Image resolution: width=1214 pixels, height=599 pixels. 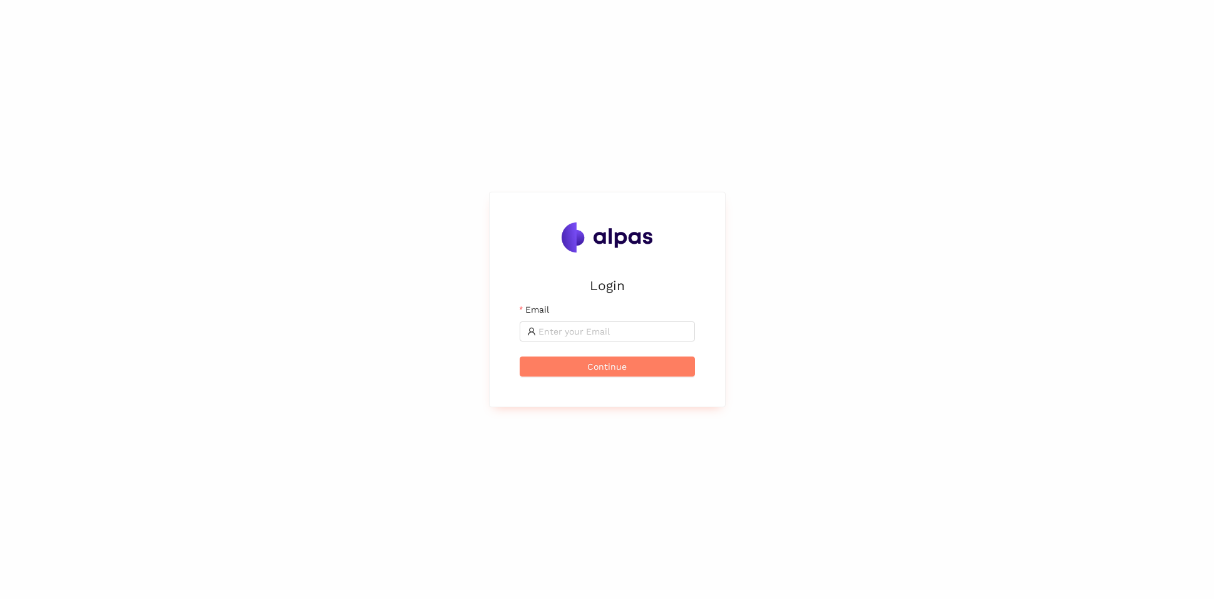 What do you see at coordinates (607, 366) in the screenshot?
I see `span: Continue` at bounding box center [607, 366].